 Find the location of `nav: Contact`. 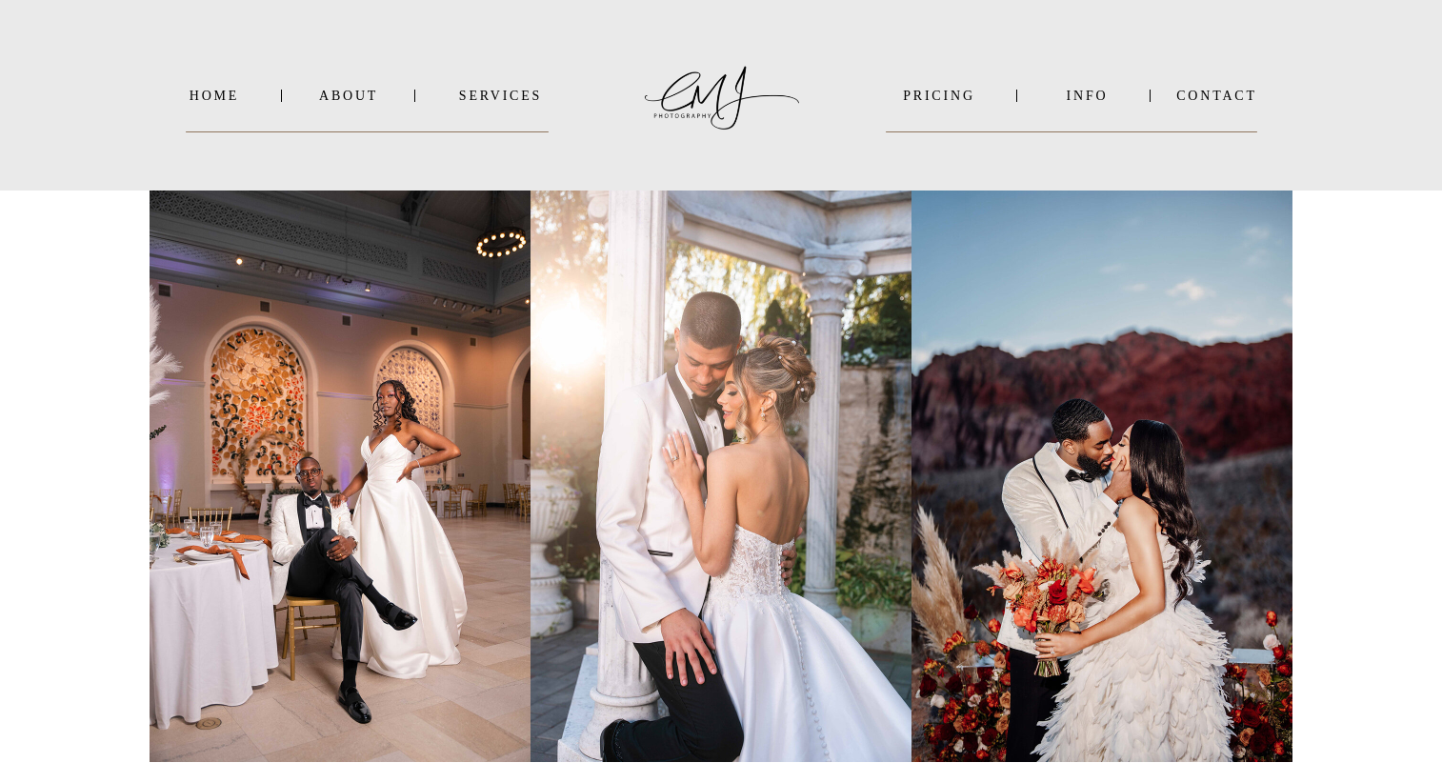

nav: Contact is located at coordinates (1217, 95).